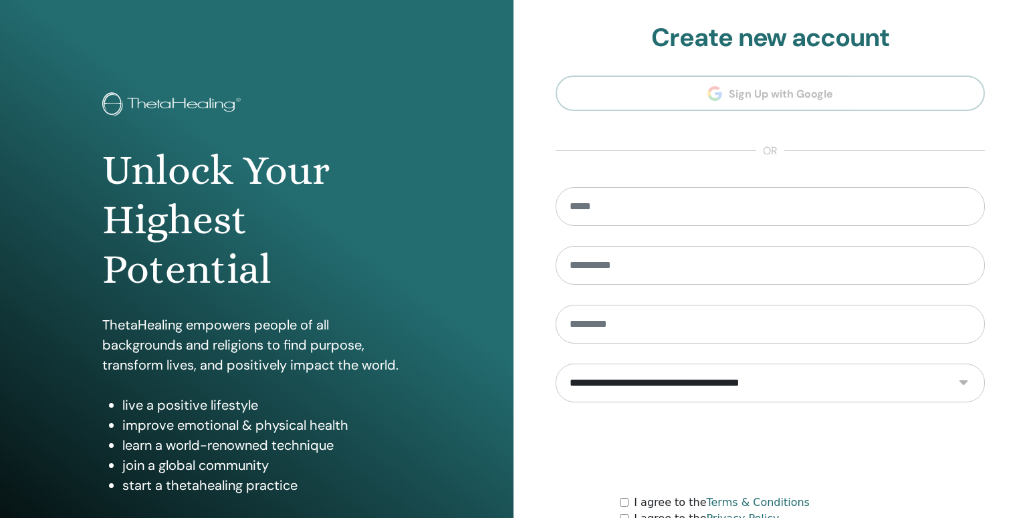  What do you see at coordinates (267, 486) in the screenshot?
I see `li: start a thetahealing practice` at bounding box center [267, 486].